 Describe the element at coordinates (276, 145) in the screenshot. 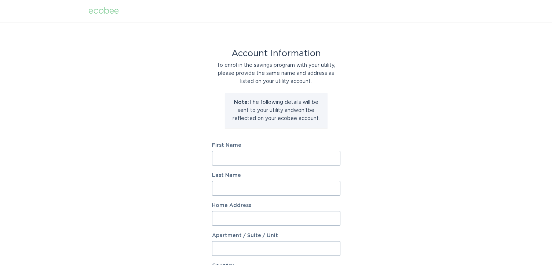

I see `label: First Name` at that location.